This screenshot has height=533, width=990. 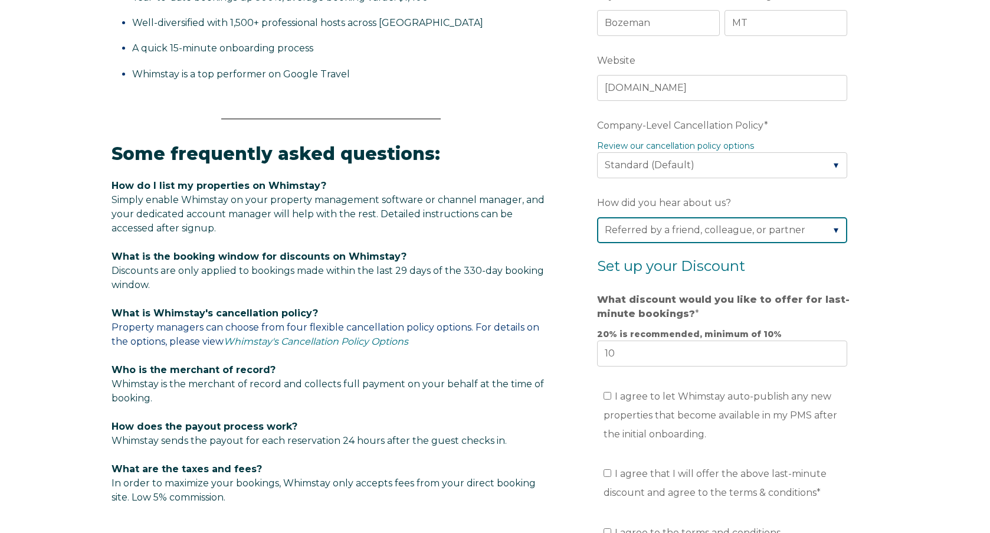 I want to click on a: Whimstay's Cancellation Policy Options, so click(x=316, y=341).